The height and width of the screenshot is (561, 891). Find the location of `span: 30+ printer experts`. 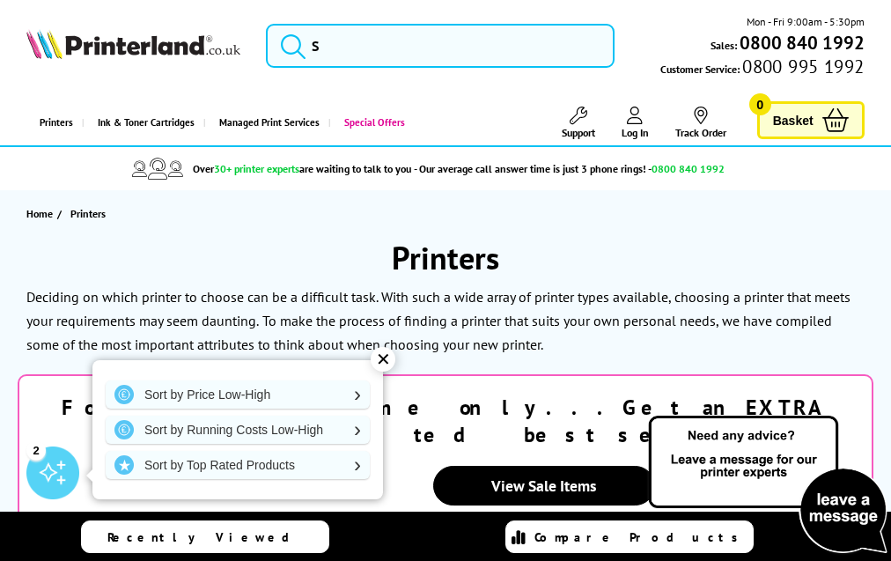

span: 30+ printer experts is located at coordinates (256, 168).